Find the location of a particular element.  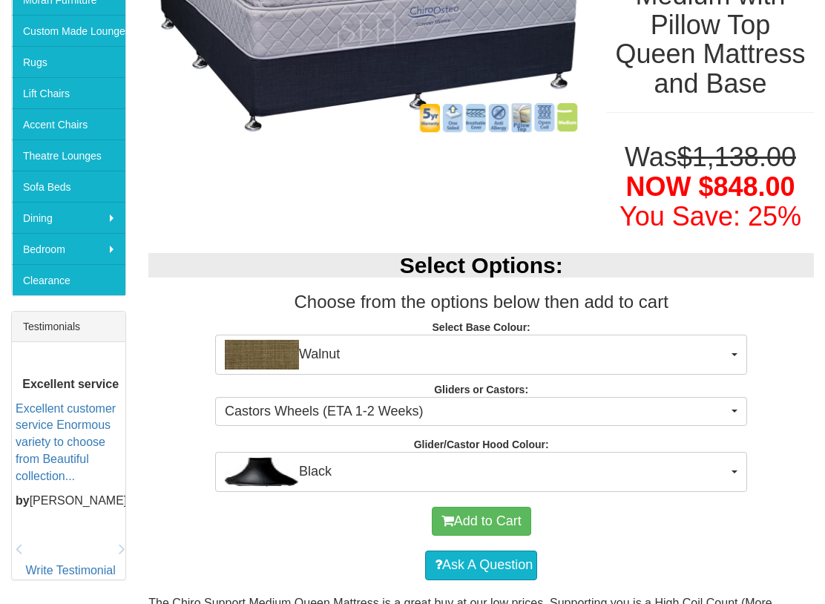

img: Walnut is located at coordinates (262, 356).